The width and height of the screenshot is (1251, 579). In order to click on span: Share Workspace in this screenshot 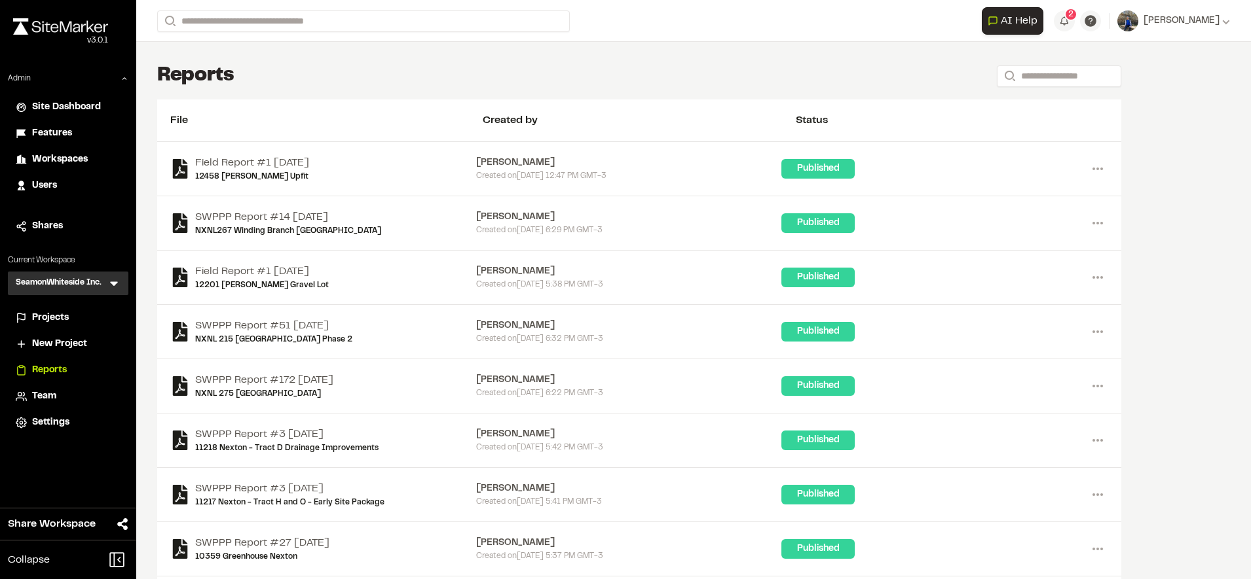, I will do `click(52, 524)`.